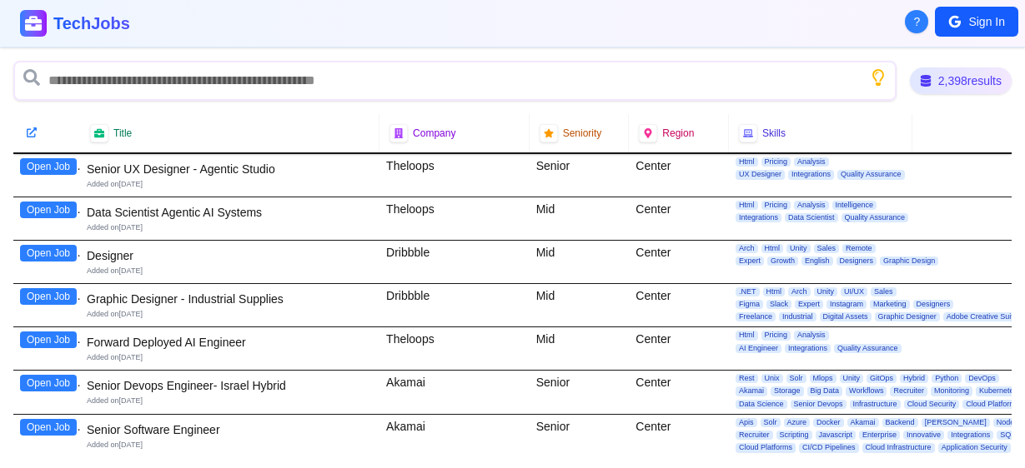 Image resolution: width=1025 pixels, height=468 pixels. I want to click on span: Intelligence, so click(854, 205).